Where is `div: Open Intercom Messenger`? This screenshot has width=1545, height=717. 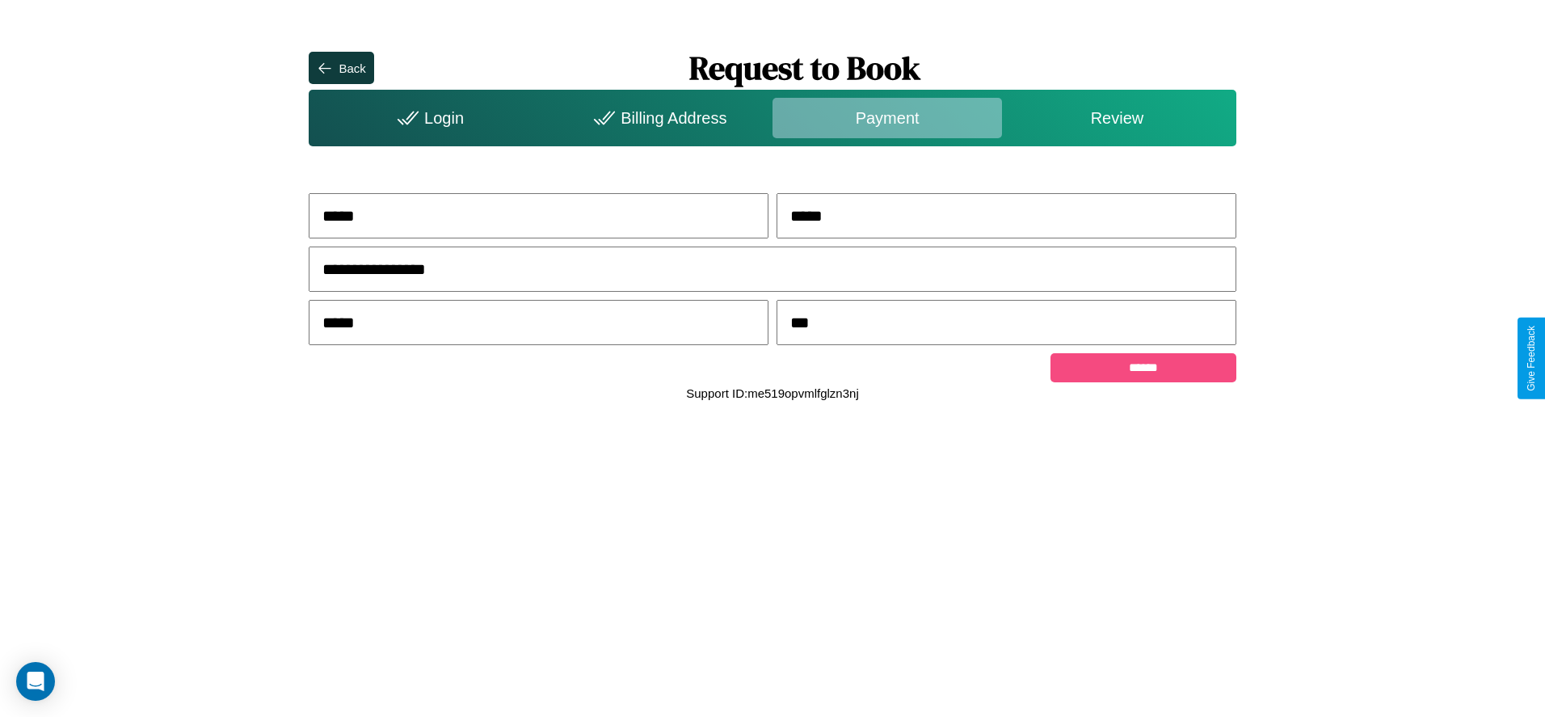 div: Open Intercom Messenger is located at coordinates (36, 681).